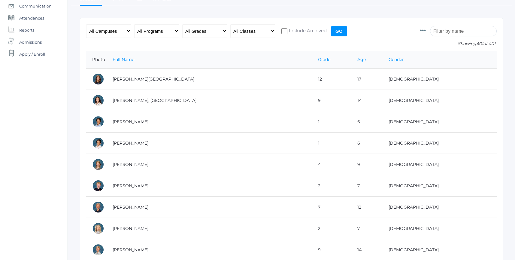  I want to click on div: Dominic Abrea, so click(98, 122).